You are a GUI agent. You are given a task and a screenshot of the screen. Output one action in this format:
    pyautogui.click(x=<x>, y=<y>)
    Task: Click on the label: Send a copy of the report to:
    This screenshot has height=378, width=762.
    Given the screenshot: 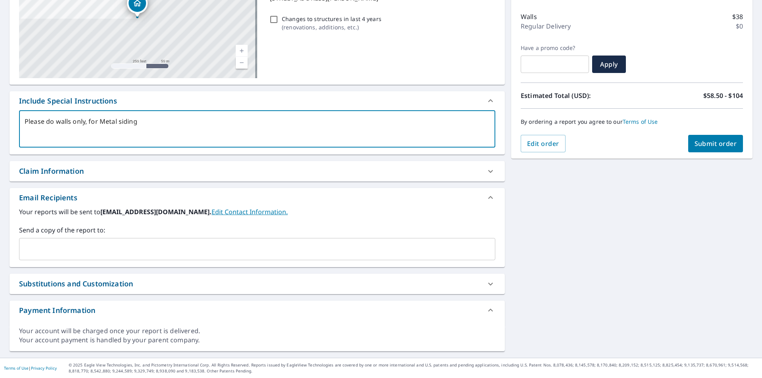 What is the action you would take?
    pyautogui.click(x=257, y=230)
    